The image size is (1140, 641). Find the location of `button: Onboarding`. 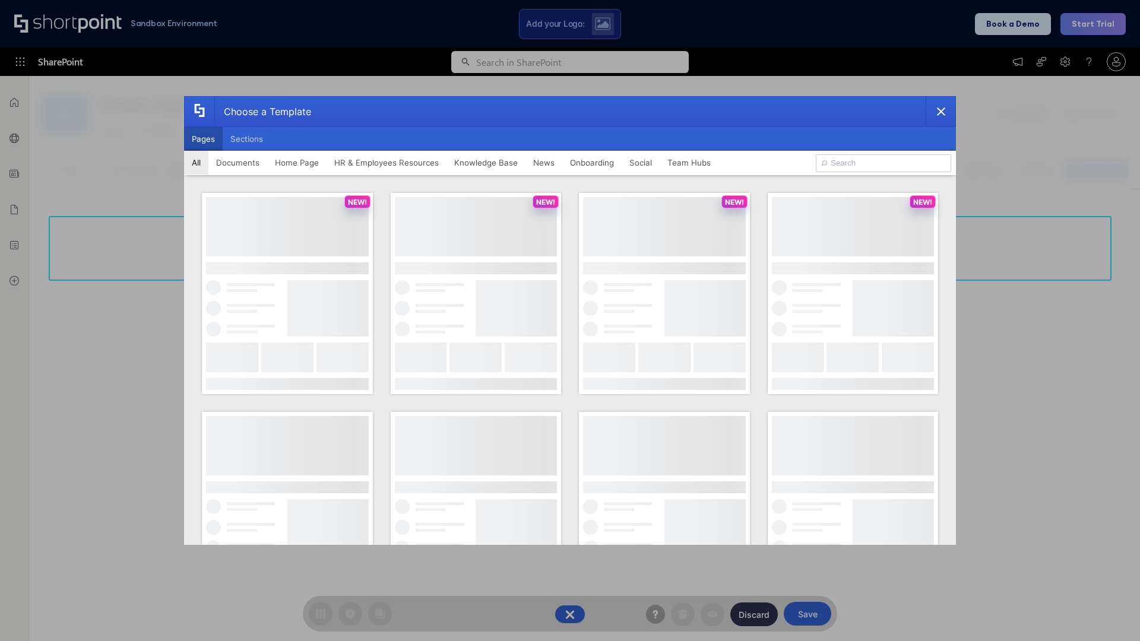

button: Onboarding is located at coordinates (592, 163).